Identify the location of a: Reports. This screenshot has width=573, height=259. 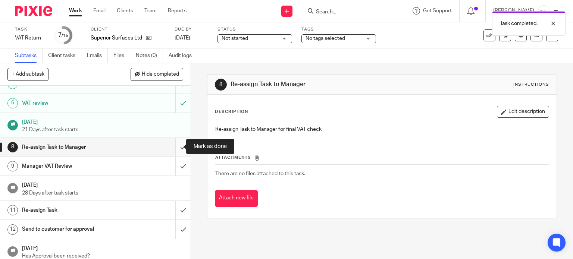
(177, 11).